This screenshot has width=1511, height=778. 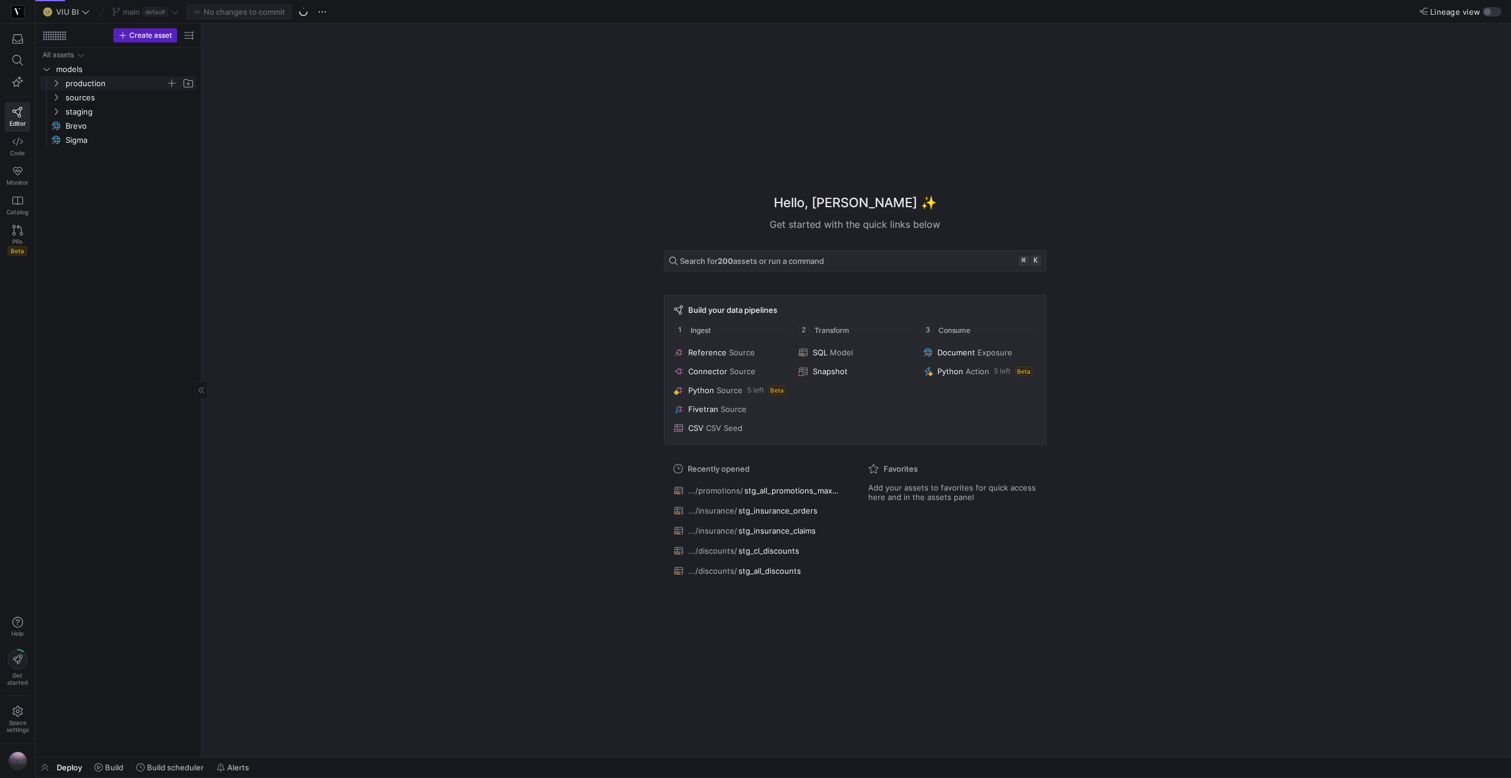 I want to click on span: Space settings, so click(x=18, y=726).